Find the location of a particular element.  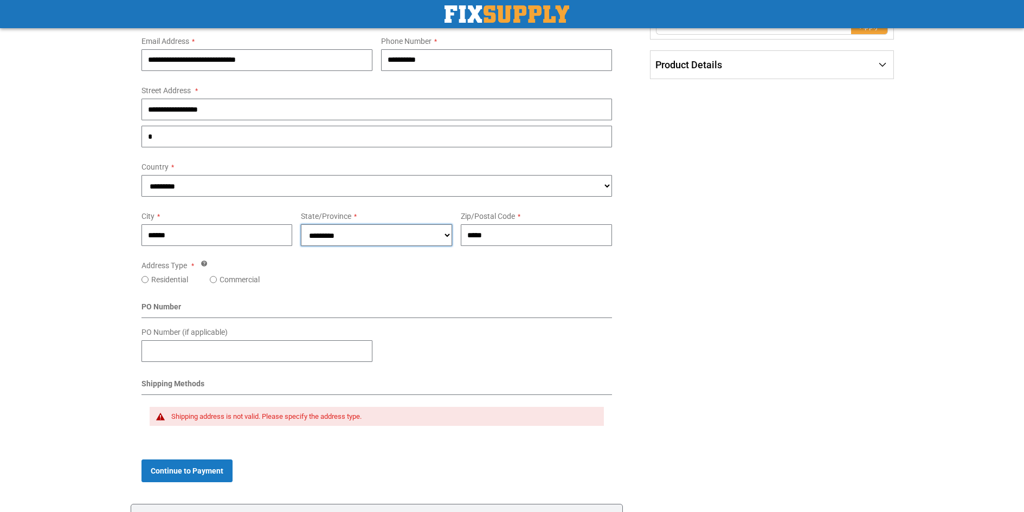

div: Shipping address is not valid. Please specify the address type. is located at coordinates (382, 417).